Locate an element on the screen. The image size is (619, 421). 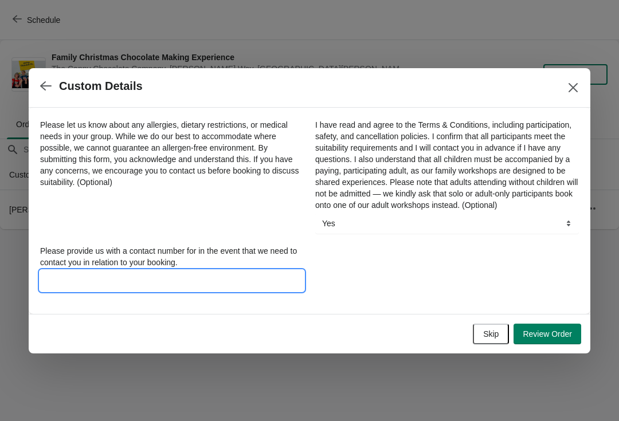
button: Close is located at coordinates (573, 88).